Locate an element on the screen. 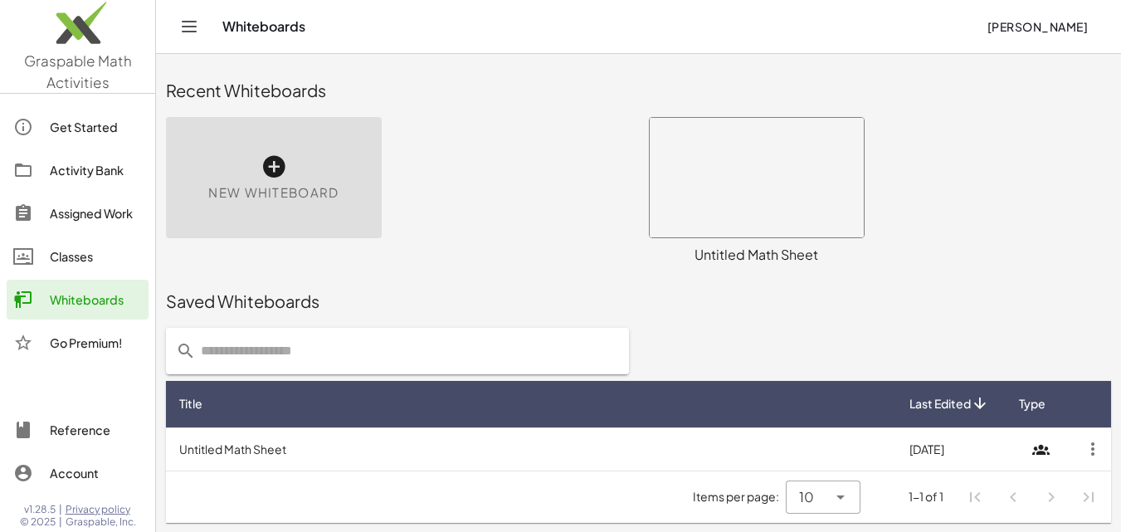 The width and height of the screenshot is (1121, 532). div: Assigned Work is located at coordinates (95, 213).